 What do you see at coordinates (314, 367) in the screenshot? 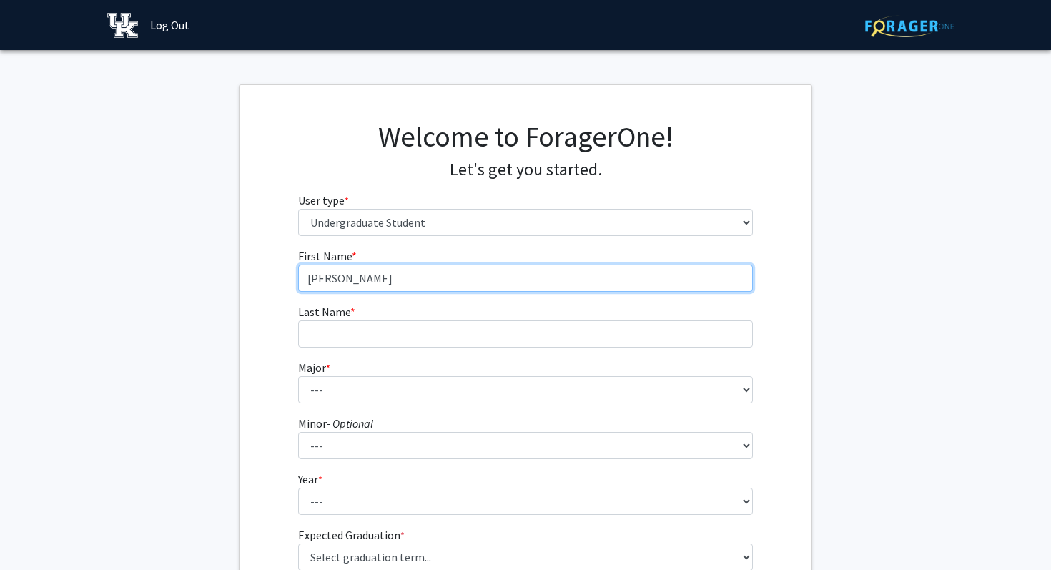
I see `label: Major` at bounding box center [314, 367].